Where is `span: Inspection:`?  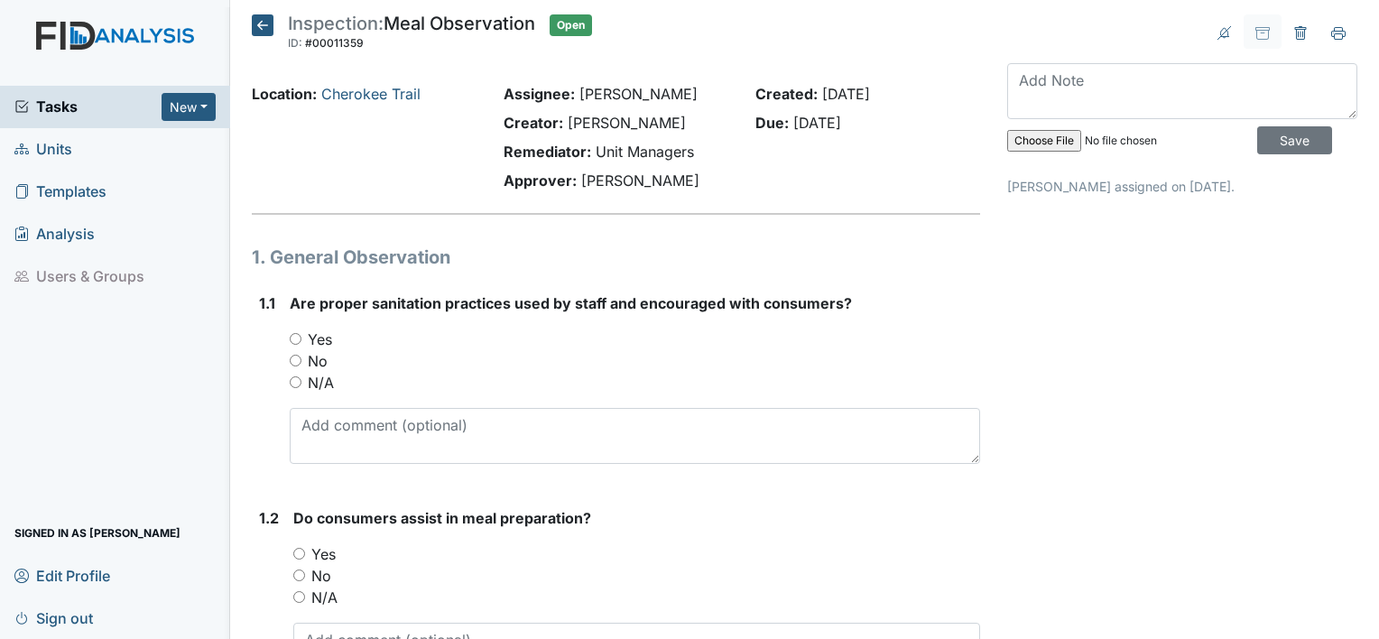
span: Inspection: is located at coordinates (336, 23).